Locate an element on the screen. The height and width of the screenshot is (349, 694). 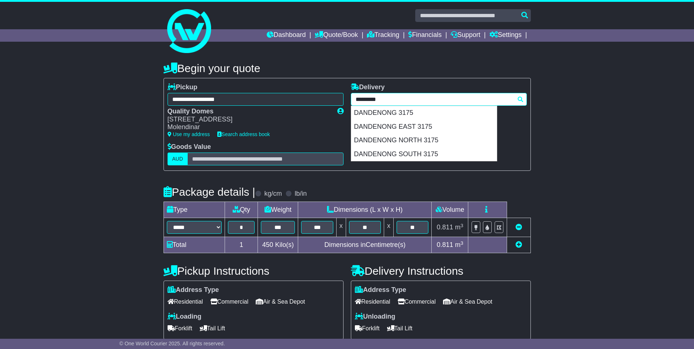
h4: Begin your quote is located at coordinates (347, 68).